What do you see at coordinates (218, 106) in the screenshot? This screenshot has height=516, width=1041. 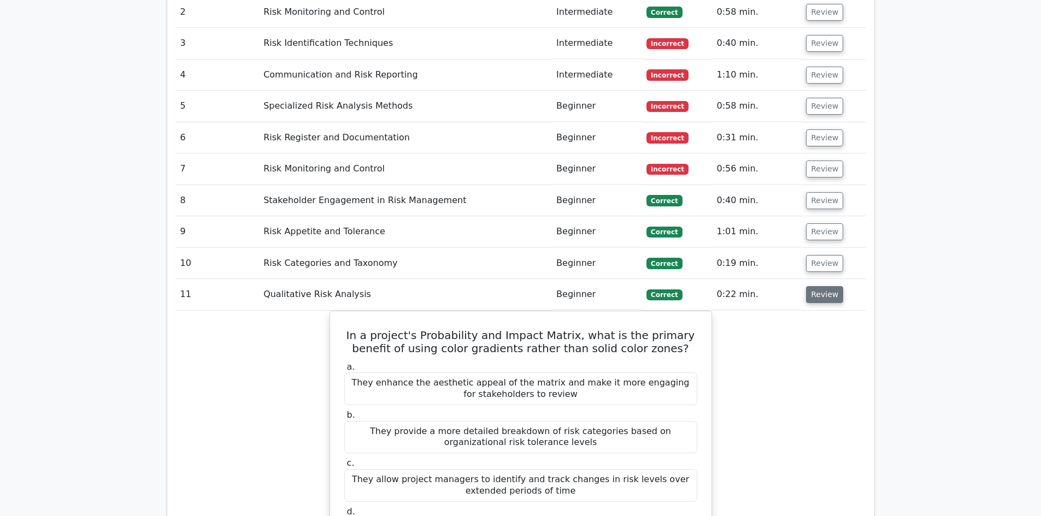 I see `td: 5` at bounding box center [218, 106].